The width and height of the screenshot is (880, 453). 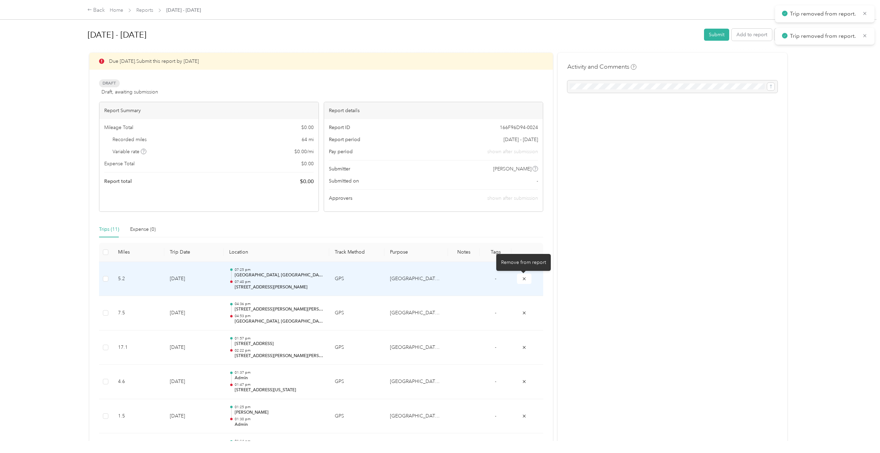 I want to click on span: Recorded miles, so click(x=129, y=139).